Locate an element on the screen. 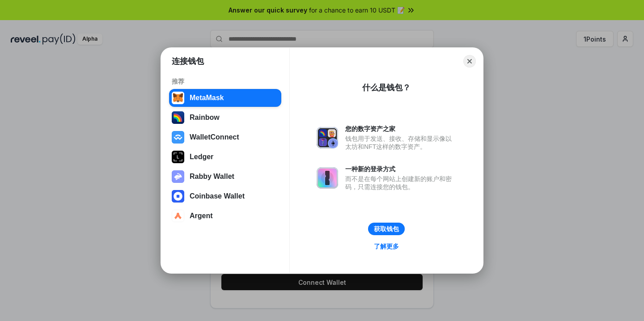 The height and width of the screenshot is (321, 644). button: Rainbow is located at coordinates (225, 118).